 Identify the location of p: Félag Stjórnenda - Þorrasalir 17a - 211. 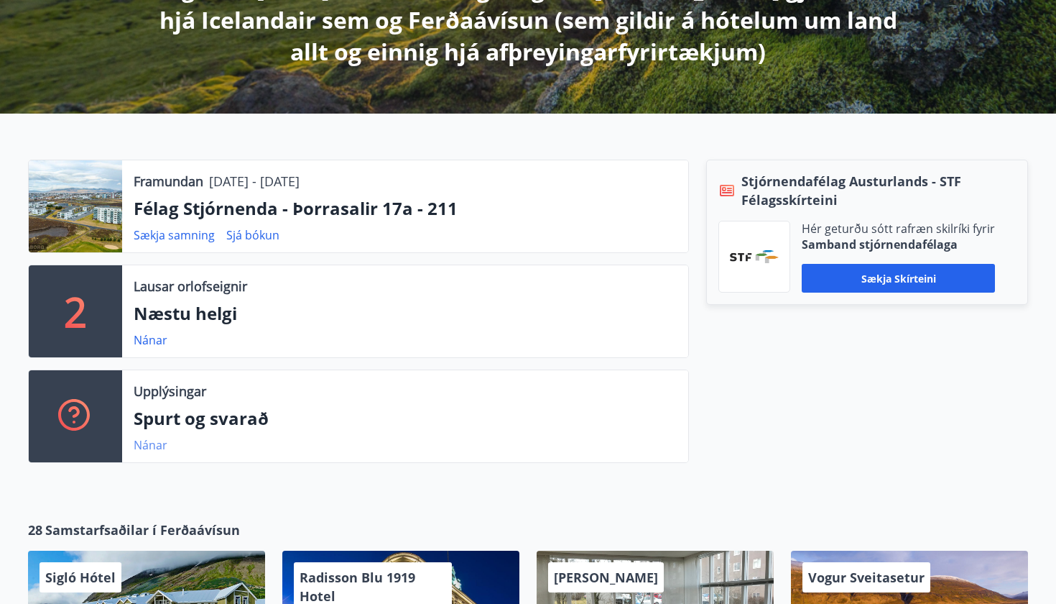
(405, 208).